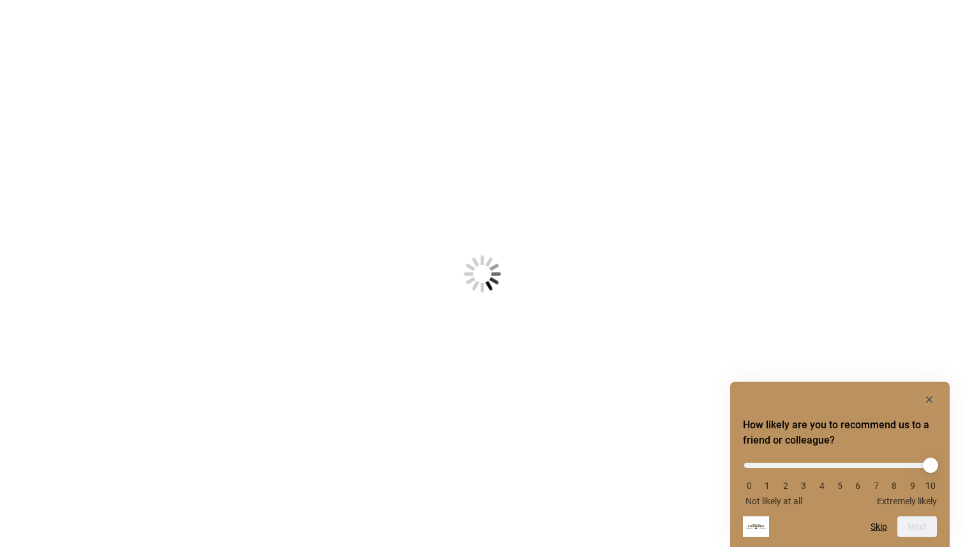 The height and width of the screenshot is (547, 965). Describe the element at coordinates (840, 486) in the screenshot. I see `li: 5` at that location.